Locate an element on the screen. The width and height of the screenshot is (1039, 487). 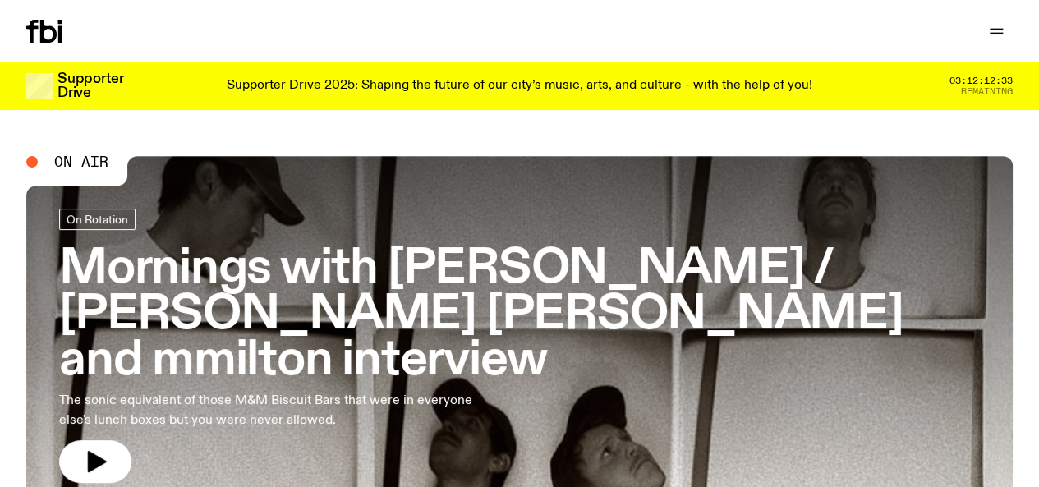
p: The sonic equivalent of those M&M Biscuit Bars that were in everyone else's lunch boxes but you w... is located at coordinates (269, 411).